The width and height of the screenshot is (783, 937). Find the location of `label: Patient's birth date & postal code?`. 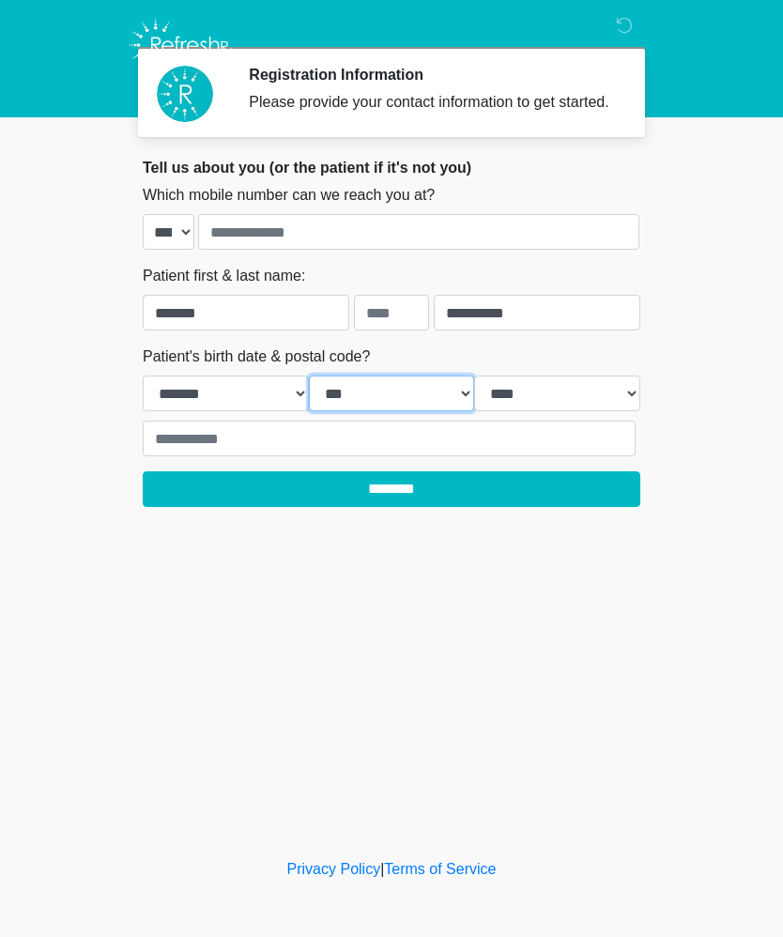

label: Patient's birth date & postal code? is located at coordinates (256, 357).